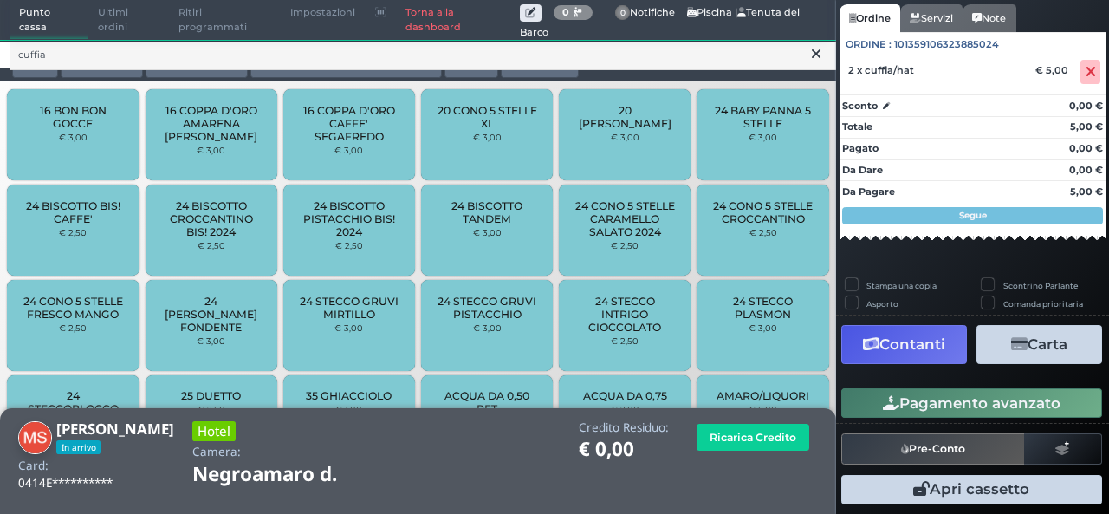  I want to click on label: Stampa una copia, so click(901, 285).